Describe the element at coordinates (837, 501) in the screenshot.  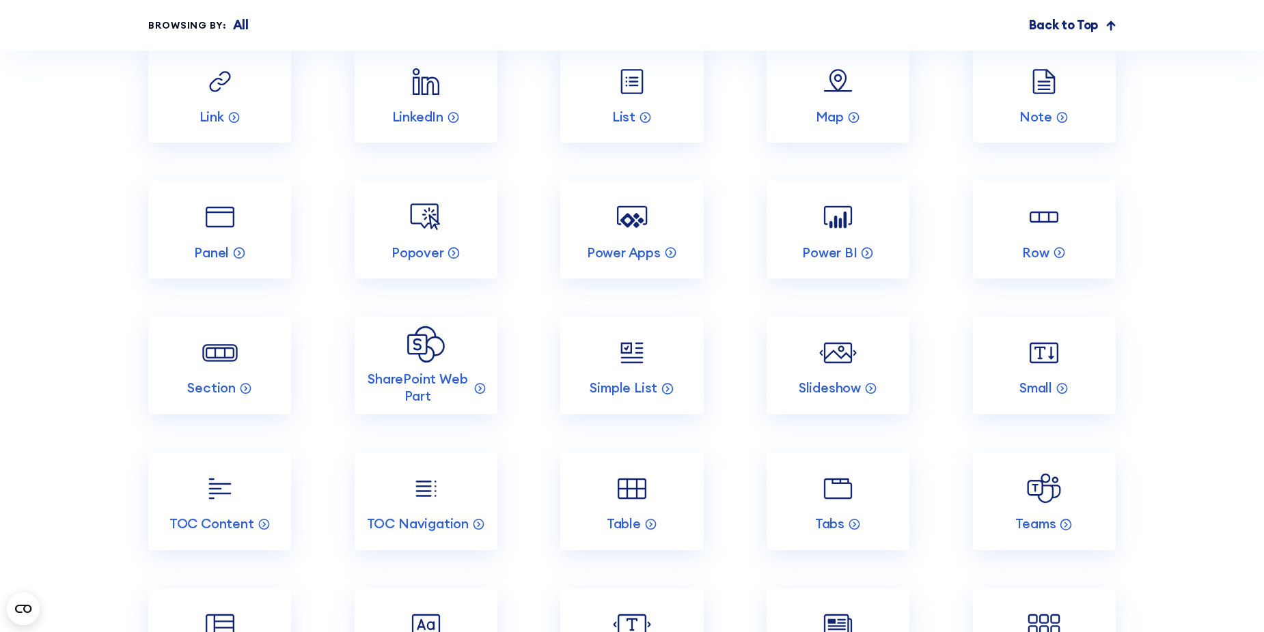
I see `a: Tabs` at that location.